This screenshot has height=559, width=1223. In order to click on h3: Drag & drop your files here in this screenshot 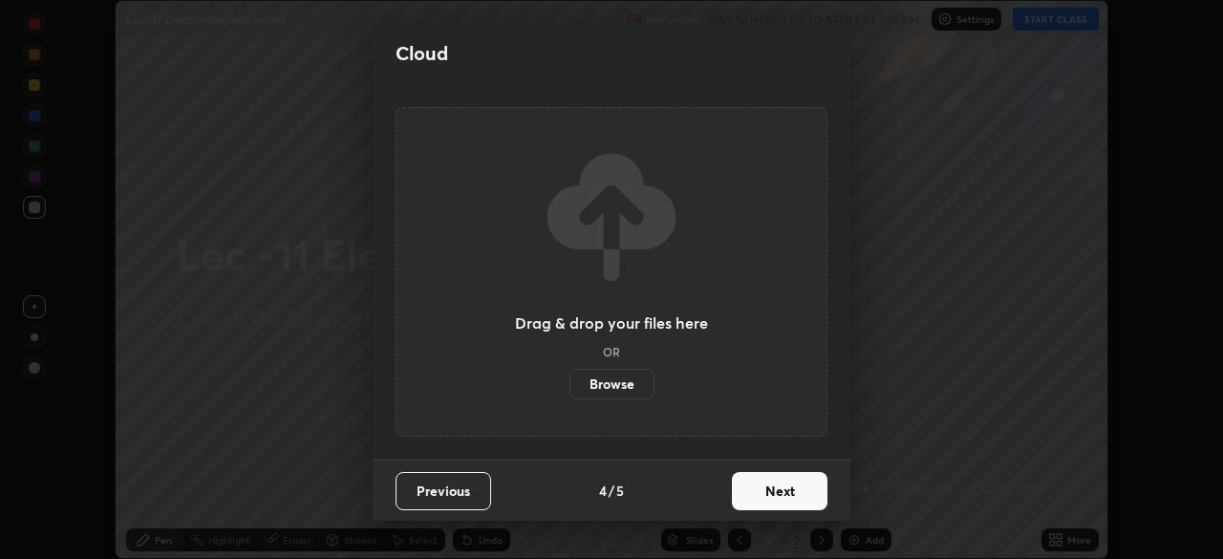, I will do `click(611, 323)`.